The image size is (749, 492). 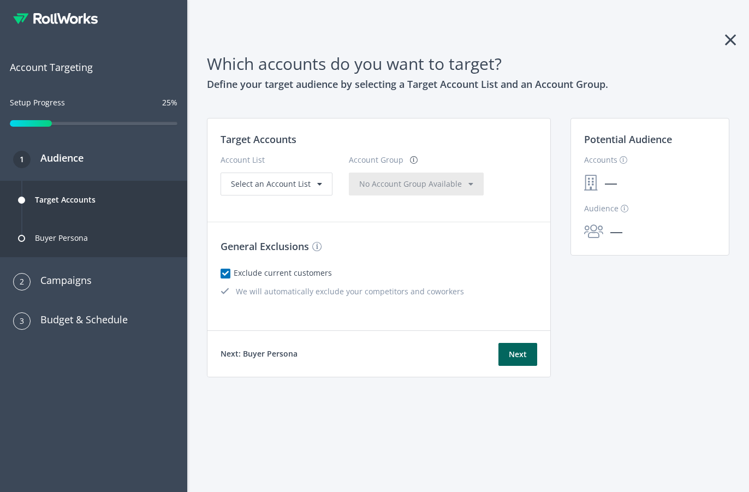 What do you see at coordinates (468, 63) in the screenshot?
I see `h1: Which accounts do you want to target?` at bounding box center [468, 63].